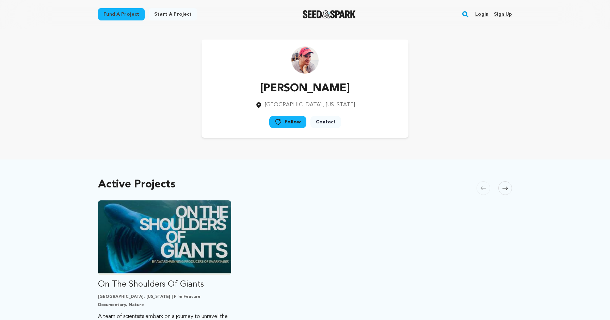 Image resolution: width=610 pixels, height=320 pixels. What do you see at coordinates (329, 14) in the screenshot?
I see `img: Seed&Spark Logo Dark Mode` at bounding box center [329, 14].